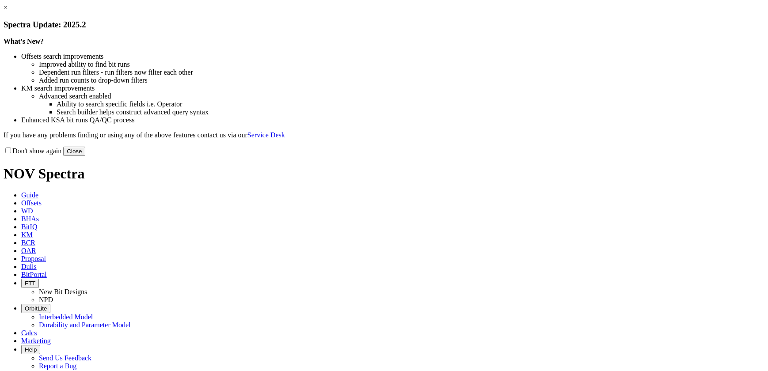 The height and width of the screenshot is (371, 768). I want to click on span: KM, so click(27, 235).